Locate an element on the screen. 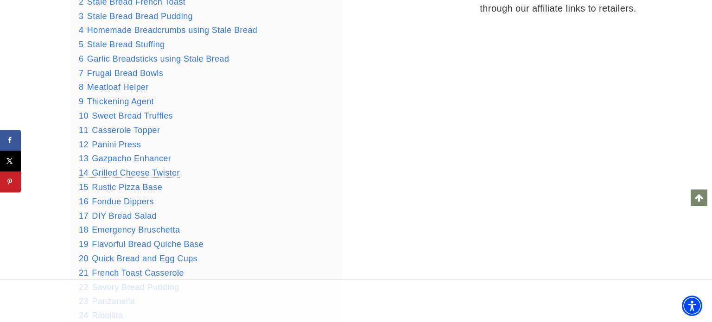  span: Sweet Bread Truffles is located at coordinates (132, 116).